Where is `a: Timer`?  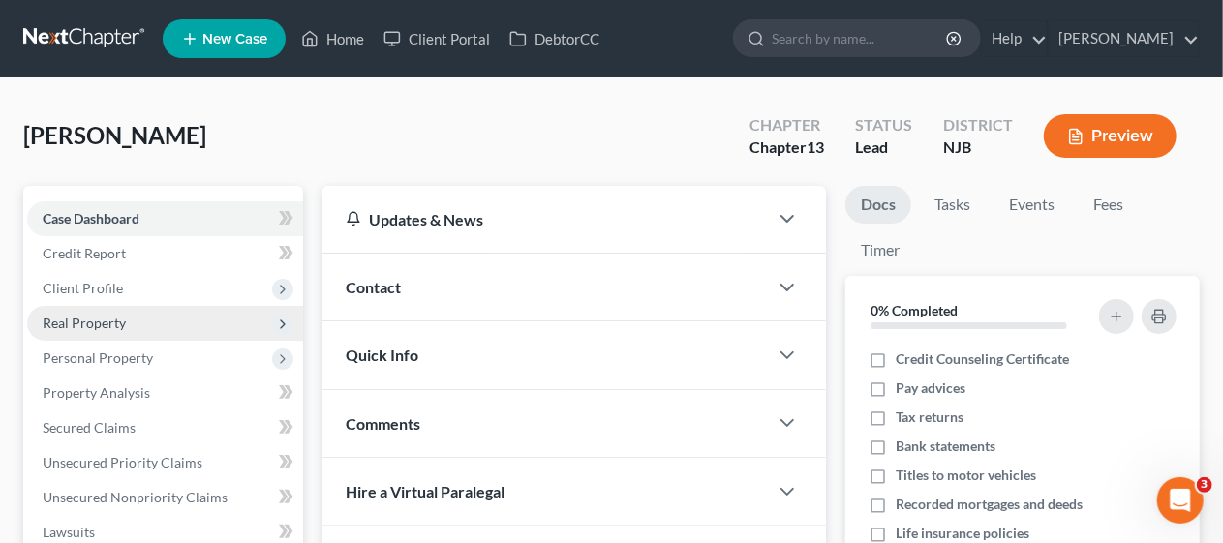
a: Timer is located at coordinates (880, 250).